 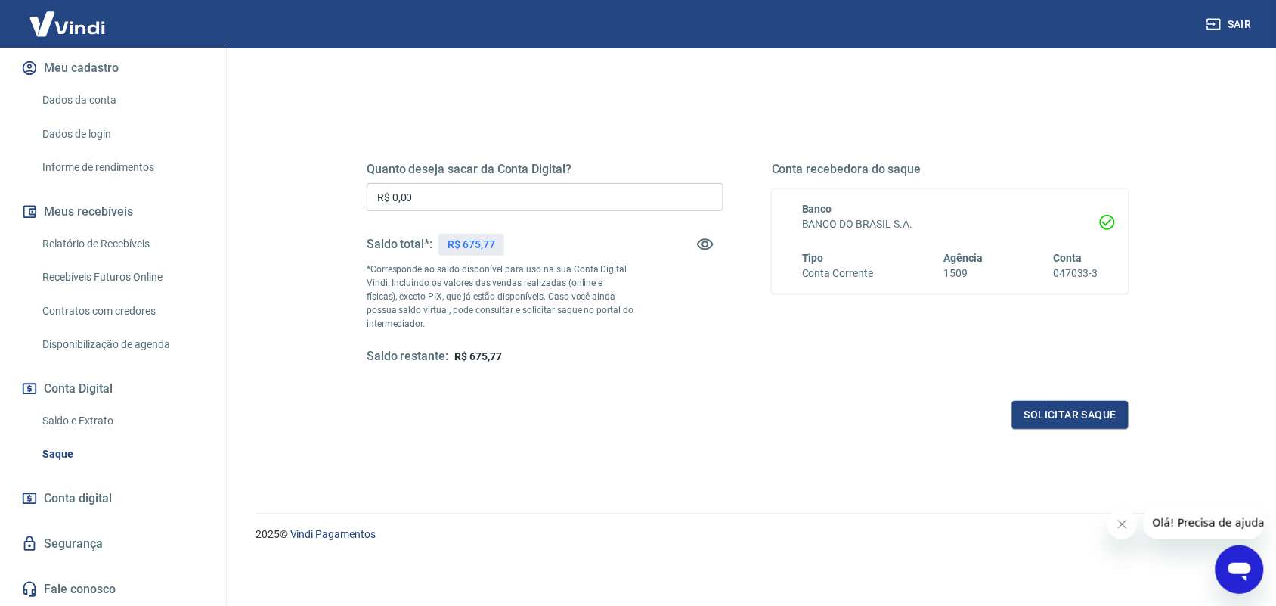 What do you see at coordinates (122, 100) in the screenshot?
I see `a: Dados da conta` at bounding box center [122, 100].